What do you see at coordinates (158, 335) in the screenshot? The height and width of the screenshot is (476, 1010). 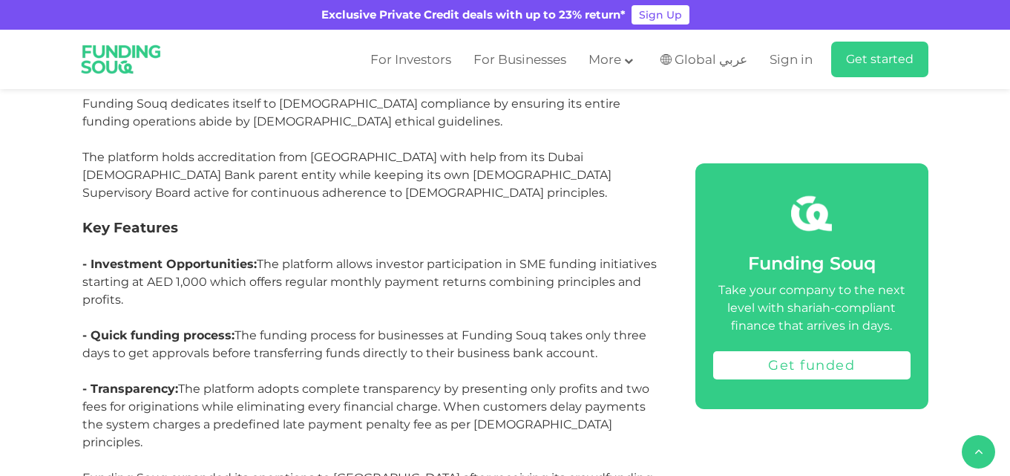 I see `span: - Quick funding process:` at bounding box center [158, 335].